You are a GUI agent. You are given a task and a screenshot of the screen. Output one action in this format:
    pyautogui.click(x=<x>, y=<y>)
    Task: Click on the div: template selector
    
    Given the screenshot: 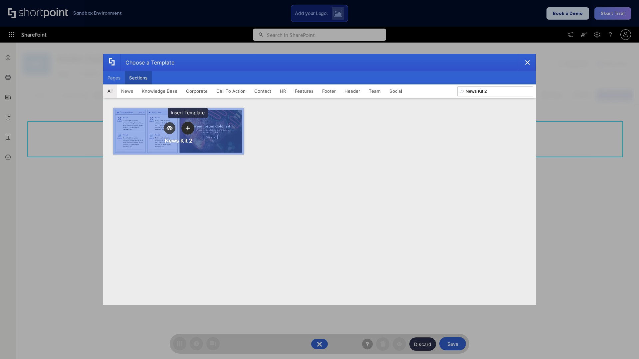 What is the action you would take?
    pyautogui.click(x=319, y=180)
    